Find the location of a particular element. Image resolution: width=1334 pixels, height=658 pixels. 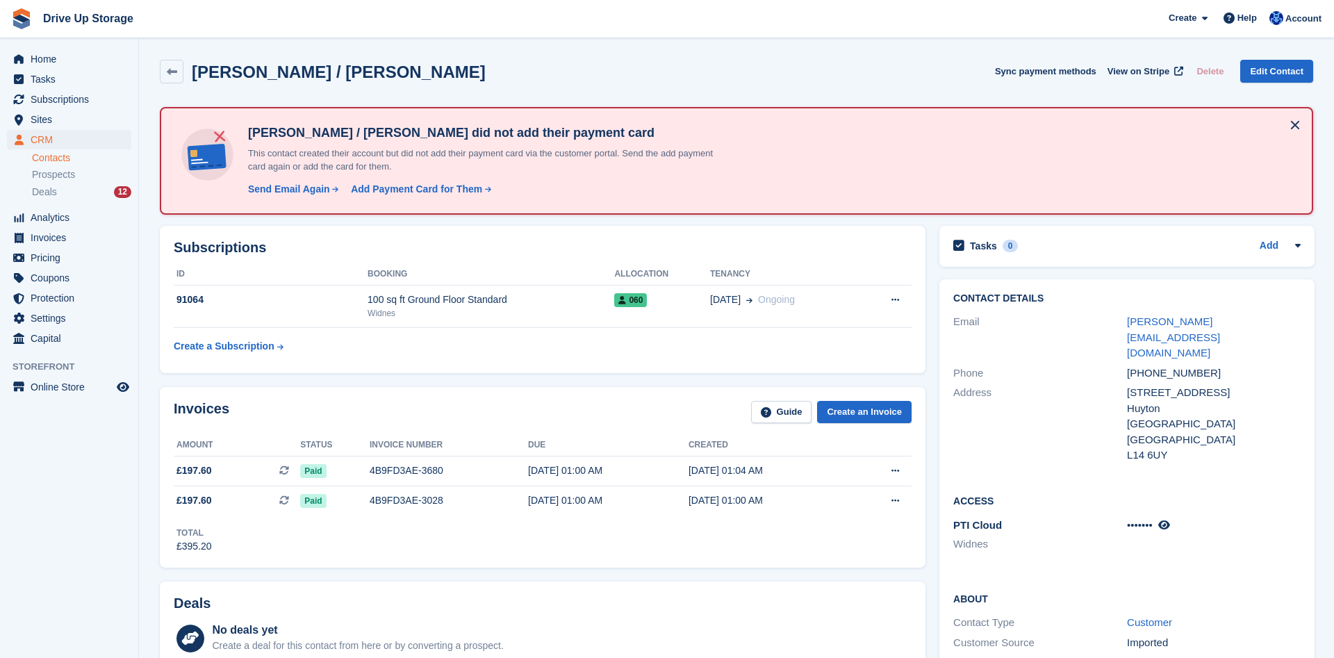

span: 060 is located at coordinates (630, 300).